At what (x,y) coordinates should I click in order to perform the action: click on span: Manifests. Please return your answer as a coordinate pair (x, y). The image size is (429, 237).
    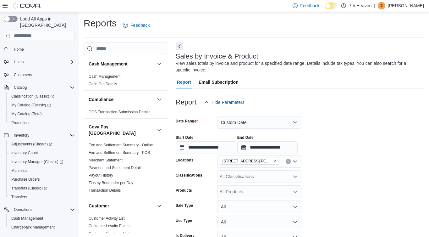
    Looking at the image, I should click on (19, 170).